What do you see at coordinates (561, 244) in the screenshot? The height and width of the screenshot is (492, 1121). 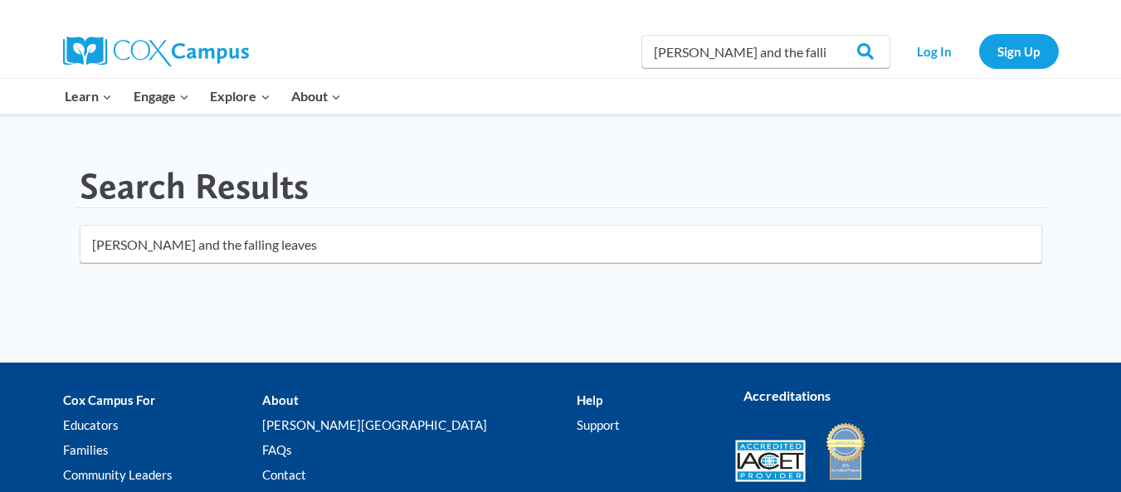 I see `input: Search for...` at bounding box center [561, 244].